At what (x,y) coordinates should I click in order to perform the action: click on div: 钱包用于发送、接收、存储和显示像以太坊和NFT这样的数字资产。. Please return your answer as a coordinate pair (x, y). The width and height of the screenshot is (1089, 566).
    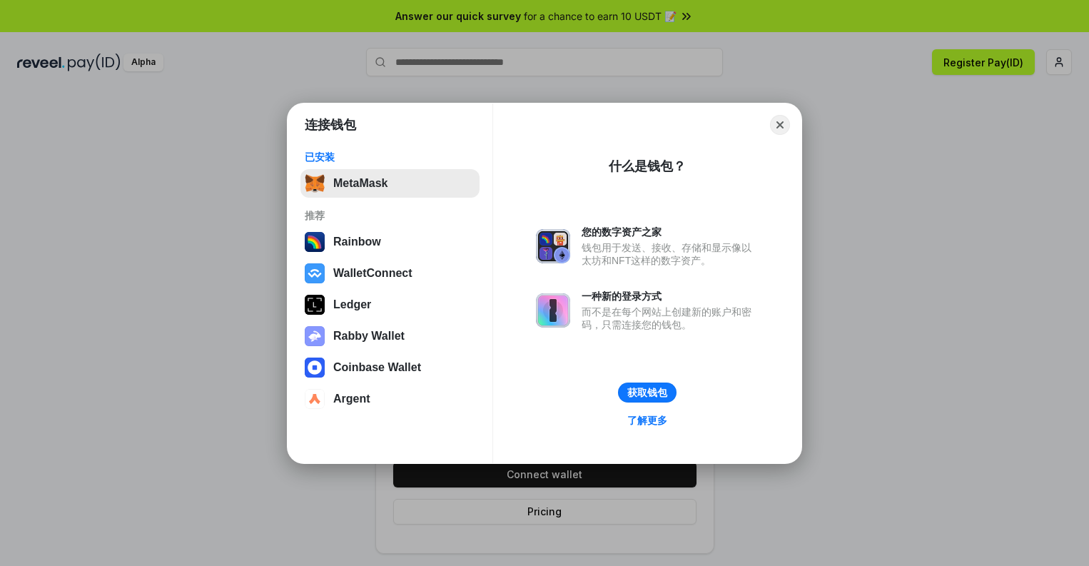
    Looking at the image, I should click on (670, 254).